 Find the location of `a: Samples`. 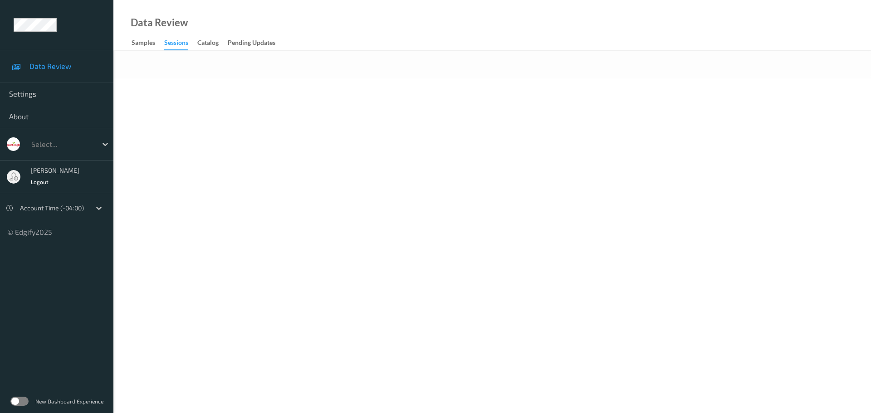

a: Samples is located at coordinates (148, 43).